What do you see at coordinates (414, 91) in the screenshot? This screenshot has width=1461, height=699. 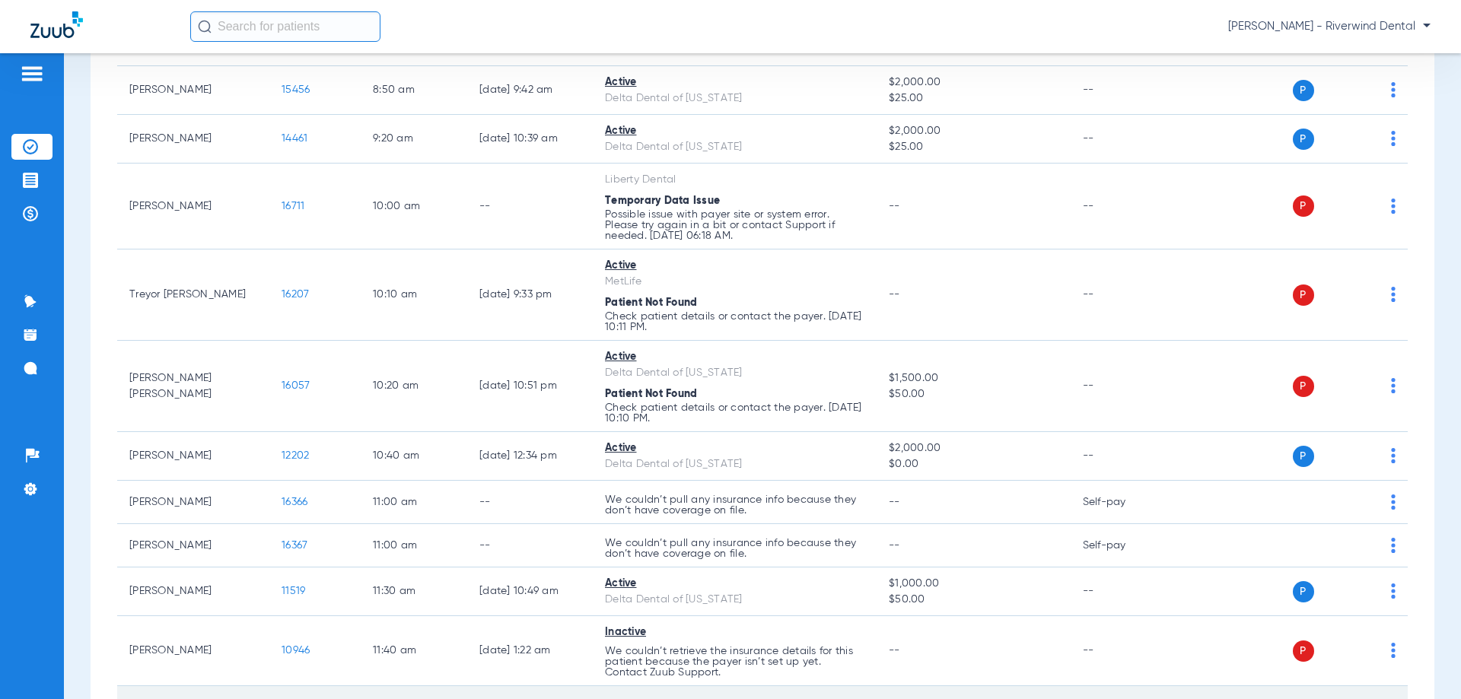 I see `td: 8:50 AM` at bounding box center [414, 91].